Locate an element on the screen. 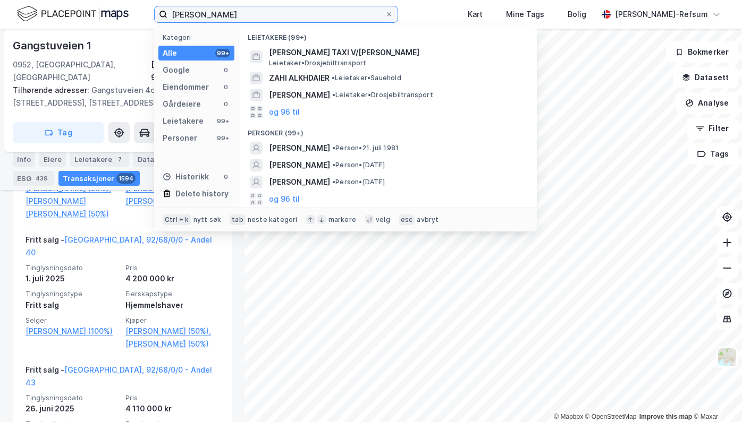  div: esc is located at coordinates (406, 220).